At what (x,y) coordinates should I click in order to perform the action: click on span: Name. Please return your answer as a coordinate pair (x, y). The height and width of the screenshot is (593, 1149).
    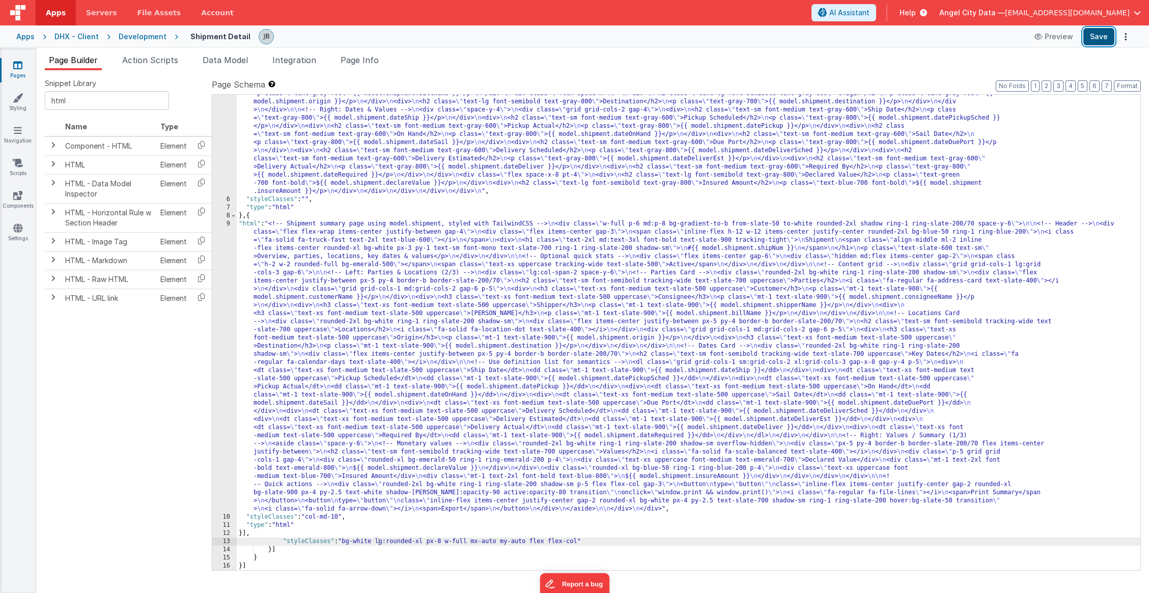
    Looking at the image, I should click on (76, 126).